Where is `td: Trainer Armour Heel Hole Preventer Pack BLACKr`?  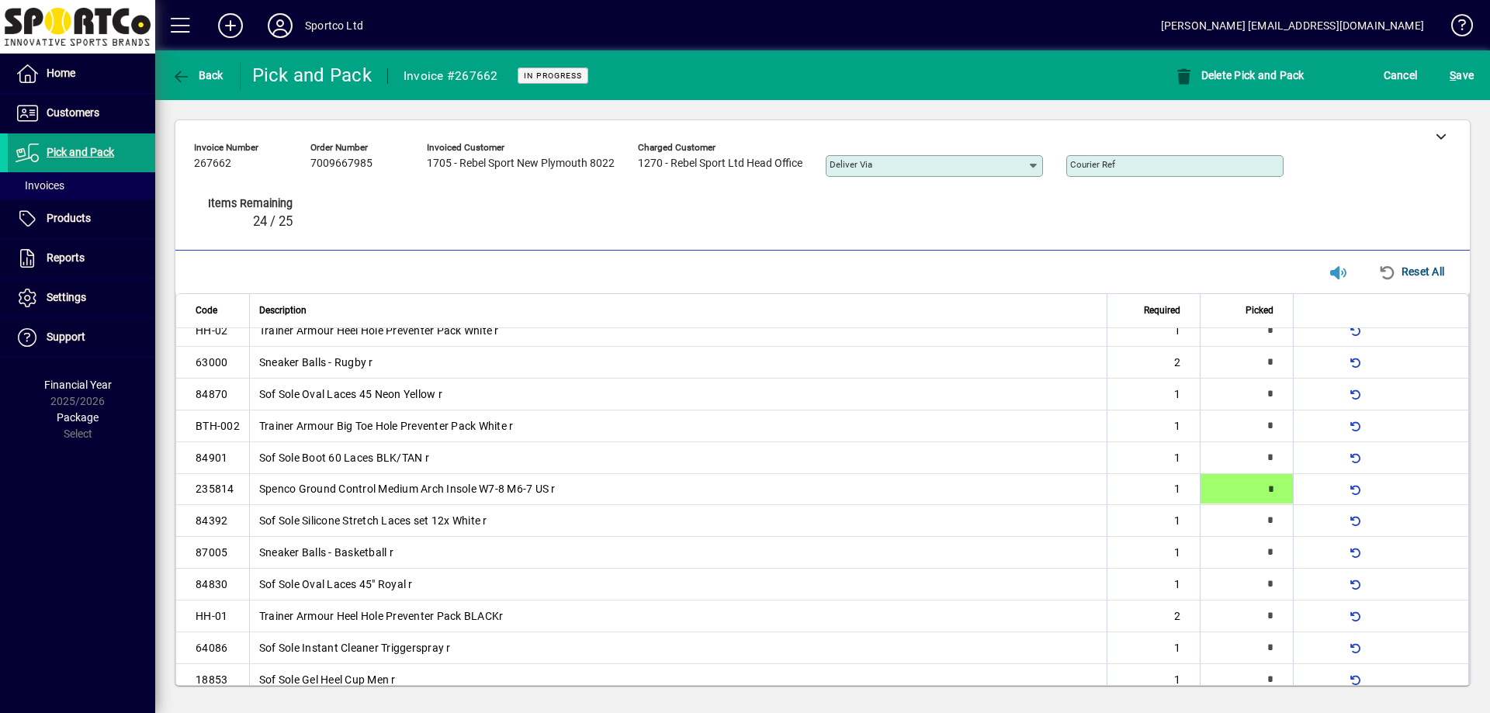
td: Trainer Armour Heel Hole Preventer Pack BLACKr is located at coordinates (678, 616).